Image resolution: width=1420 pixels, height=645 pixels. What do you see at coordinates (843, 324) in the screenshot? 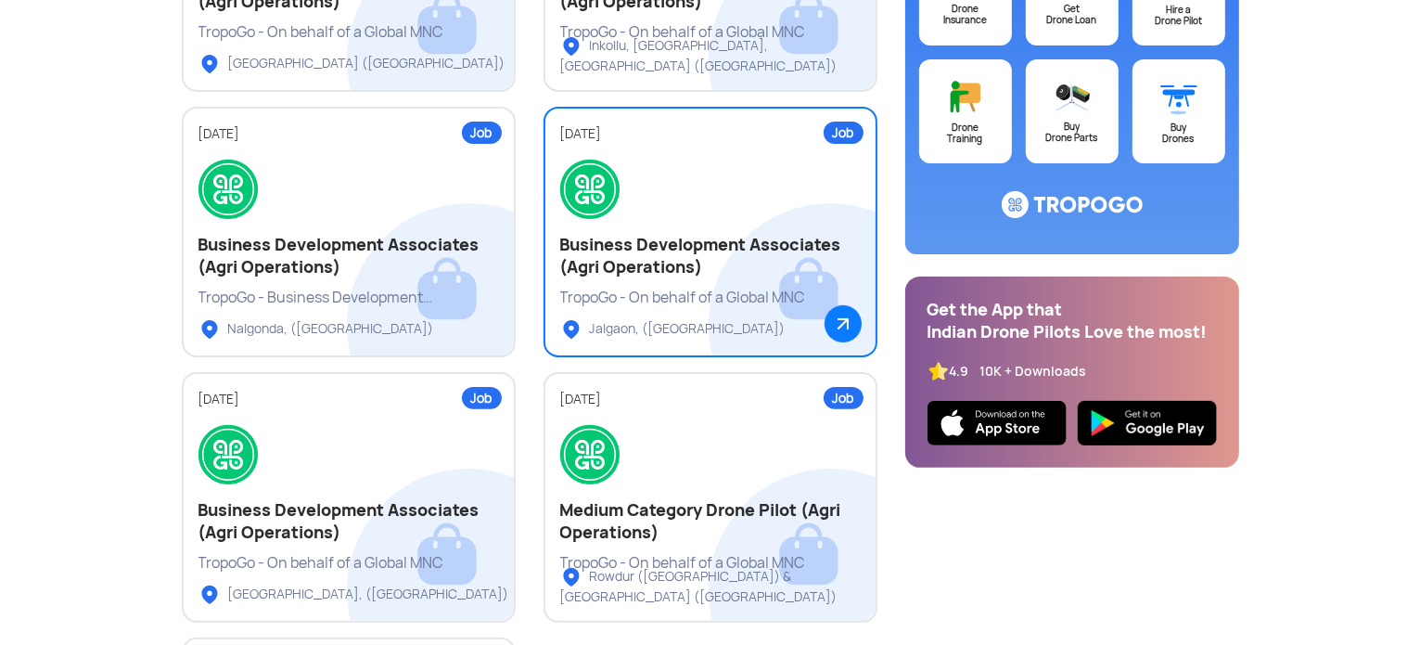
I see `img: ic_arrow_popup.png` at bounding box center [843, 324].